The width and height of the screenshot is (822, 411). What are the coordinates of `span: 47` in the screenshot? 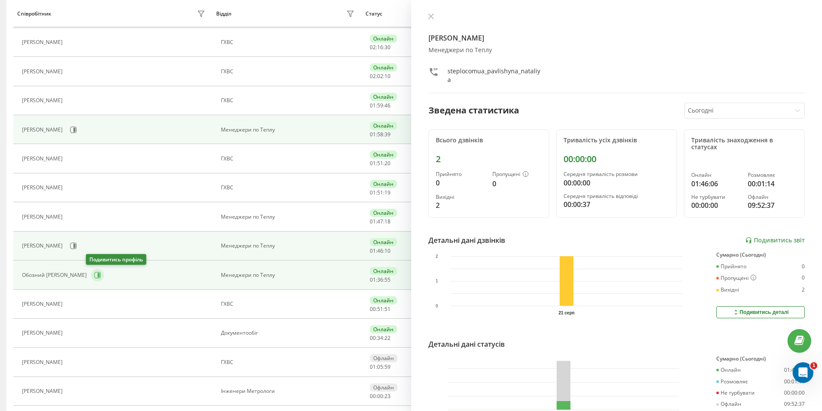 It's located at (380, 221).